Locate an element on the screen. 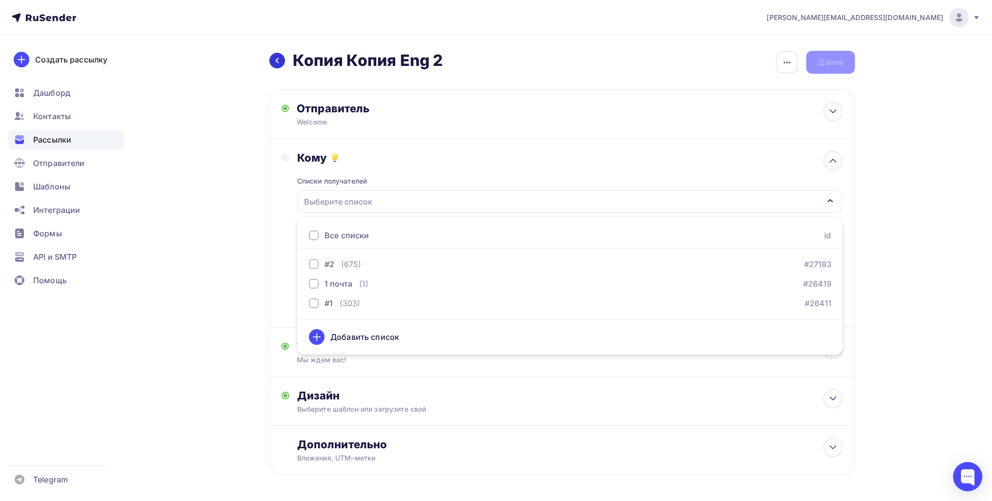 The height and width of the screenshot is (501, 992). span: Контакты is located at coordinates (52, 116).